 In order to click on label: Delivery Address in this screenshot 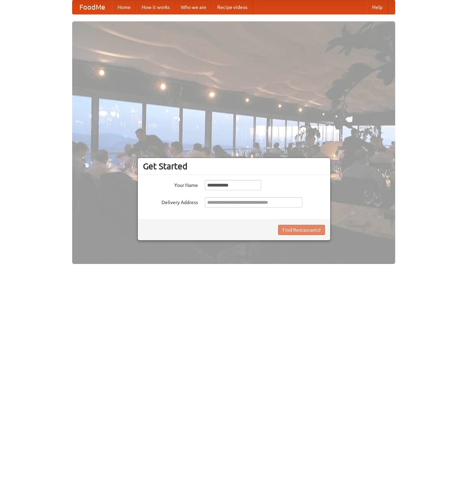, I will do `click(171, 201)`.